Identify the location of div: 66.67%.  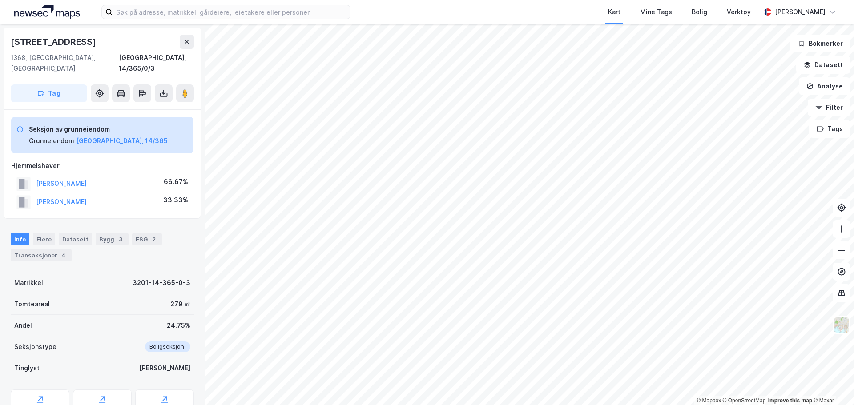
(176, 182).